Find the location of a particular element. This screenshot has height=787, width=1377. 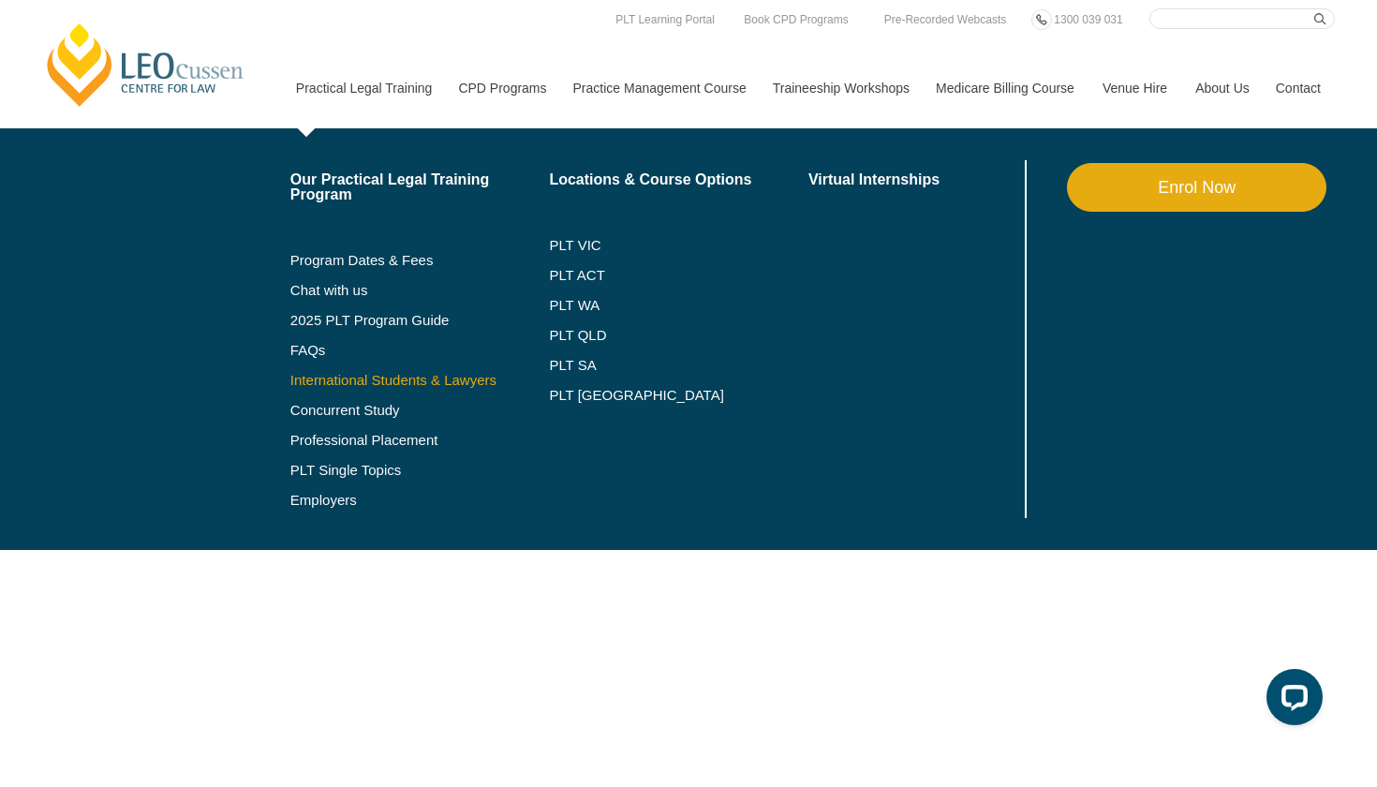

span: 1300 039 031 is located at coordinates (1088, 20).